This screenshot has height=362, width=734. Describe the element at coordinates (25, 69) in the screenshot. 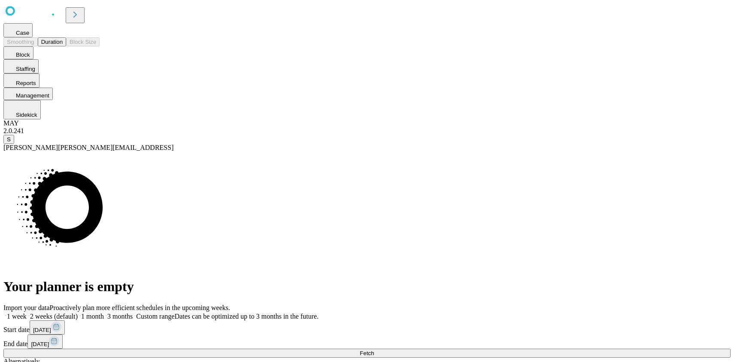

I see `span: Staffing` at that location.